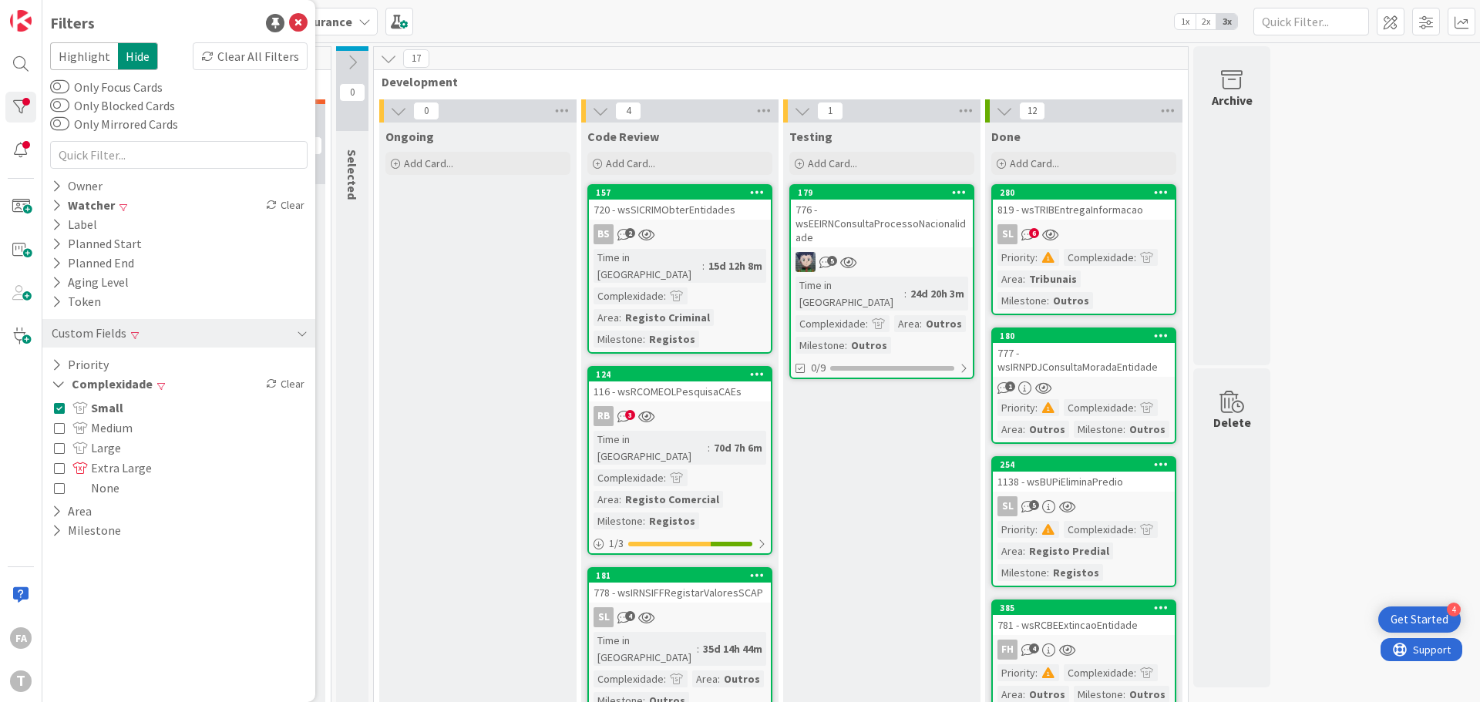  Describe the element at coordinates (628, 111) in the screenshot. I see `span: 4` at that location.